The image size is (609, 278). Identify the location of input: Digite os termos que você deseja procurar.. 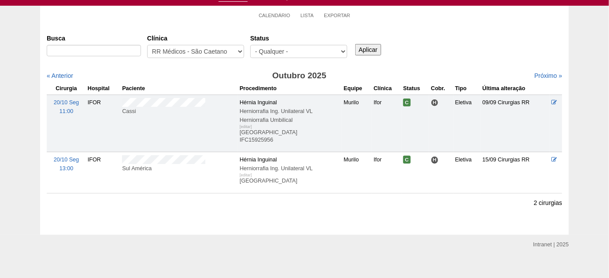
(94, 51).